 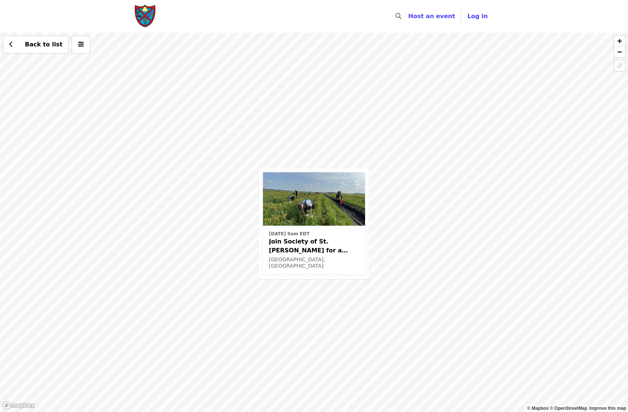 I want to click on span: Back to list, so click(x=43, y=44).